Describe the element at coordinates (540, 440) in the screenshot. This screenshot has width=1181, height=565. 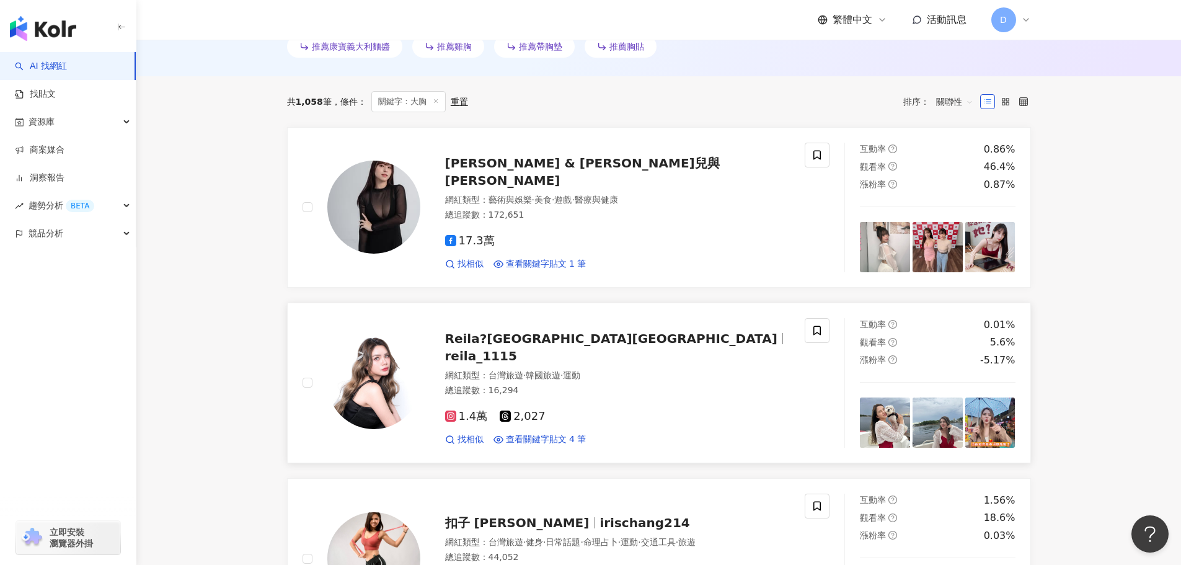
I see `a: 查看關鍵字貼文 4 筆` at that location.